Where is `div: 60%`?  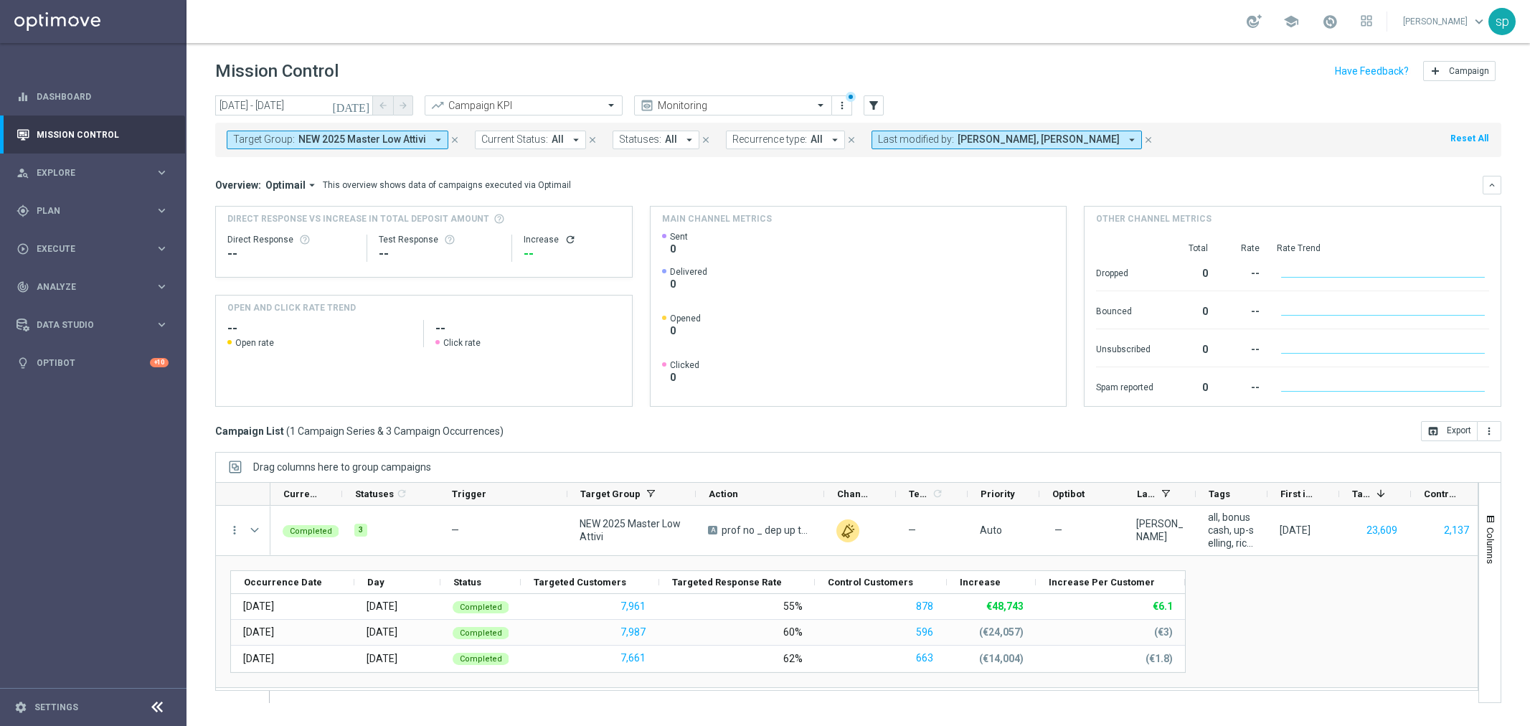 div: 60% is located at coordinates (793, 632).